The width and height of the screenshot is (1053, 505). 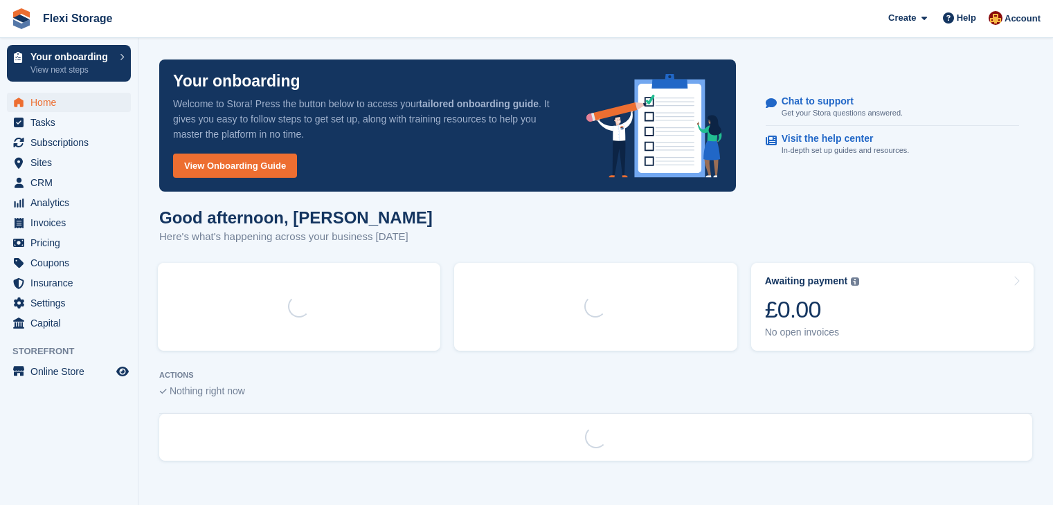 I want to click on div: No open invoices, so click(x=812, y=332).